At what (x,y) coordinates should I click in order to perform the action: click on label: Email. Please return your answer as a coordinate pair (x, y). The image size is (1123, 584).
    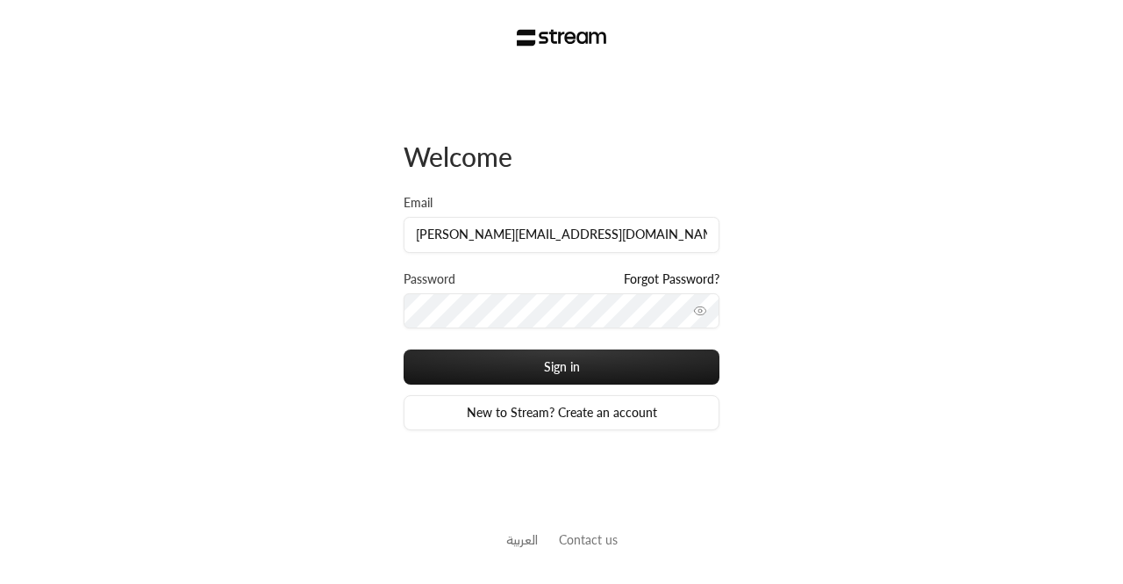
    Looking at the image, I should click on (418, 203).